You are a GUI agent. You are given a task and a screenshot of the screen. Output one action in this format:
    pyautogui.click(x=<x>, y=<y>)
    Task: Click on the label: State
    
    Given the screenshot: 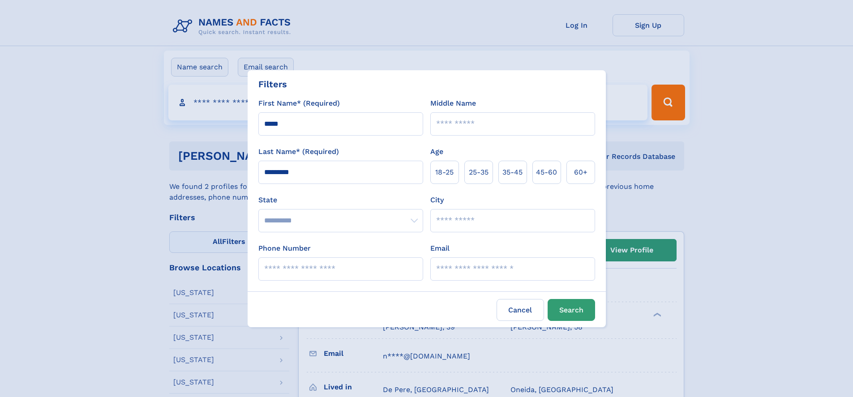 What is the action you would take?
    pyautogui.click(x=341, y=200)
    